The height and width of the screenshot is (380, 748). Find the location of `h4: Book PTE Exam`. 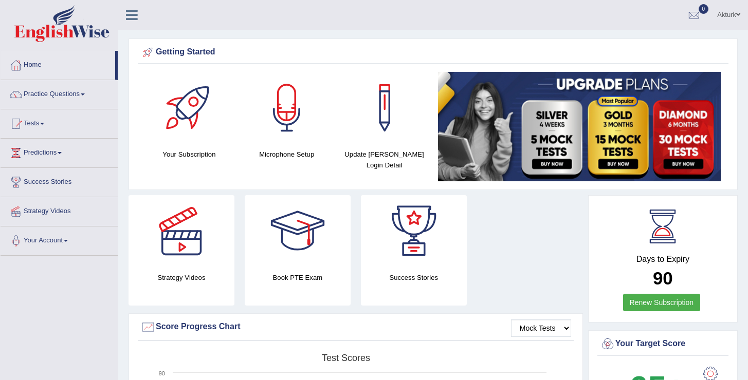

h4: Book PTE Exam is located at coordinates (297, 277).